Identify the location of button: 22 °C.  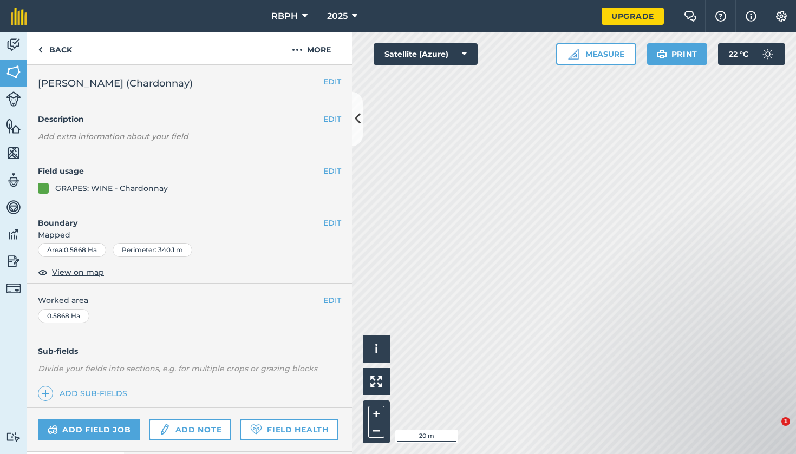
(752, 54).